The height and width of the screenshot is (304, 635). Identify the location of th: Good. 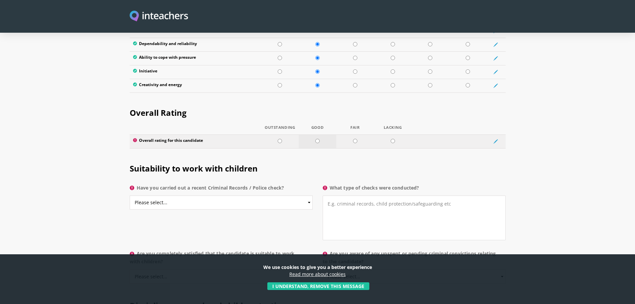
(317, 130).